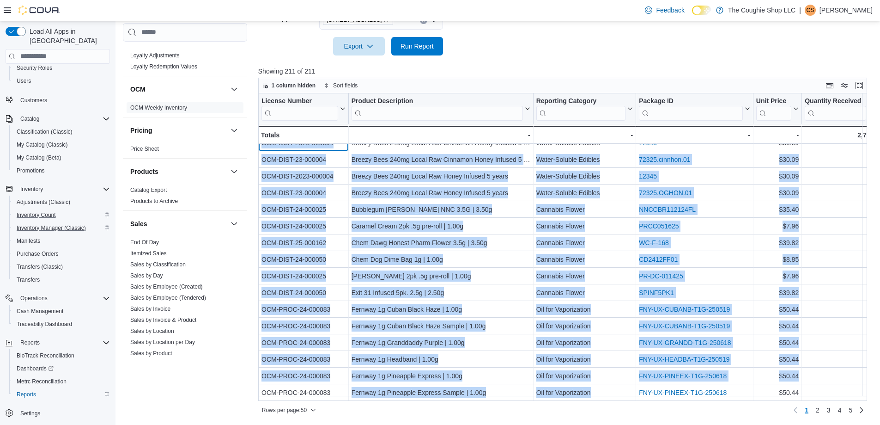 The image size is (880, 425). I want to click on div: $39.82, so click(778, 243).